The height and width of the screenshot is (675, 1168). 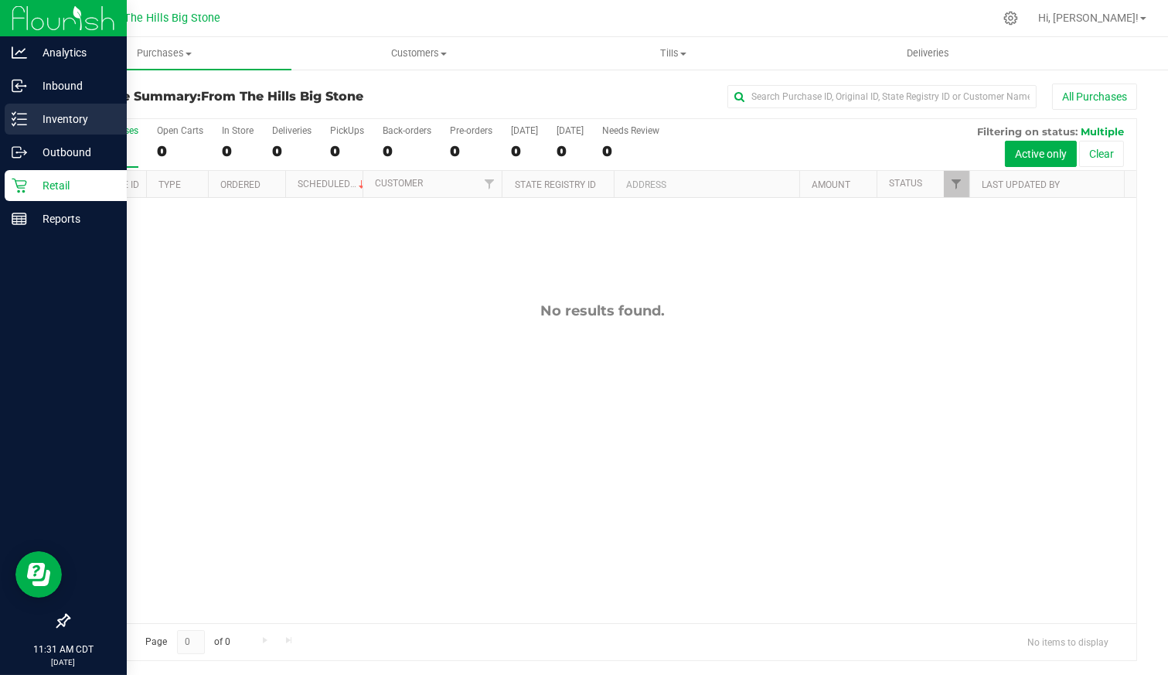 What do you see at coordinates (1040, 154) in the screenshot?
I see `button: Active only` at bounding box center [1040, 154].